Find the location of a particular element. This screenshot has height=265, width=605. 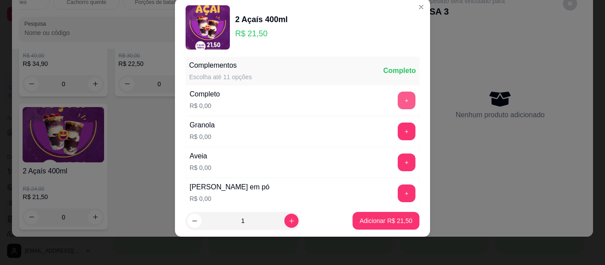

p: R$ 21,50 is located at coordinates (261, 34).